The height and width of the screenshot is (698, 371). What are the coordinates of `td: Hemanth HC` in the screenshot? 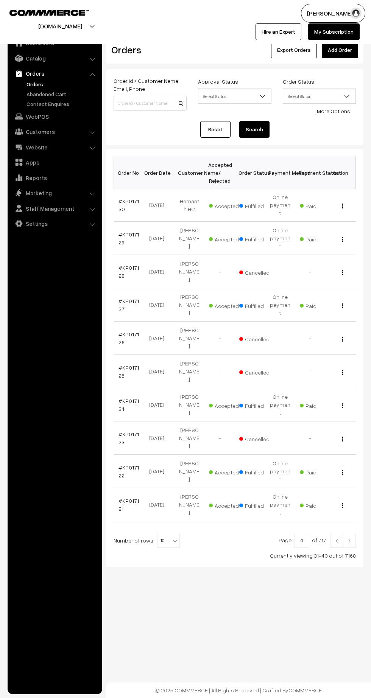 It's located at (189, 205).